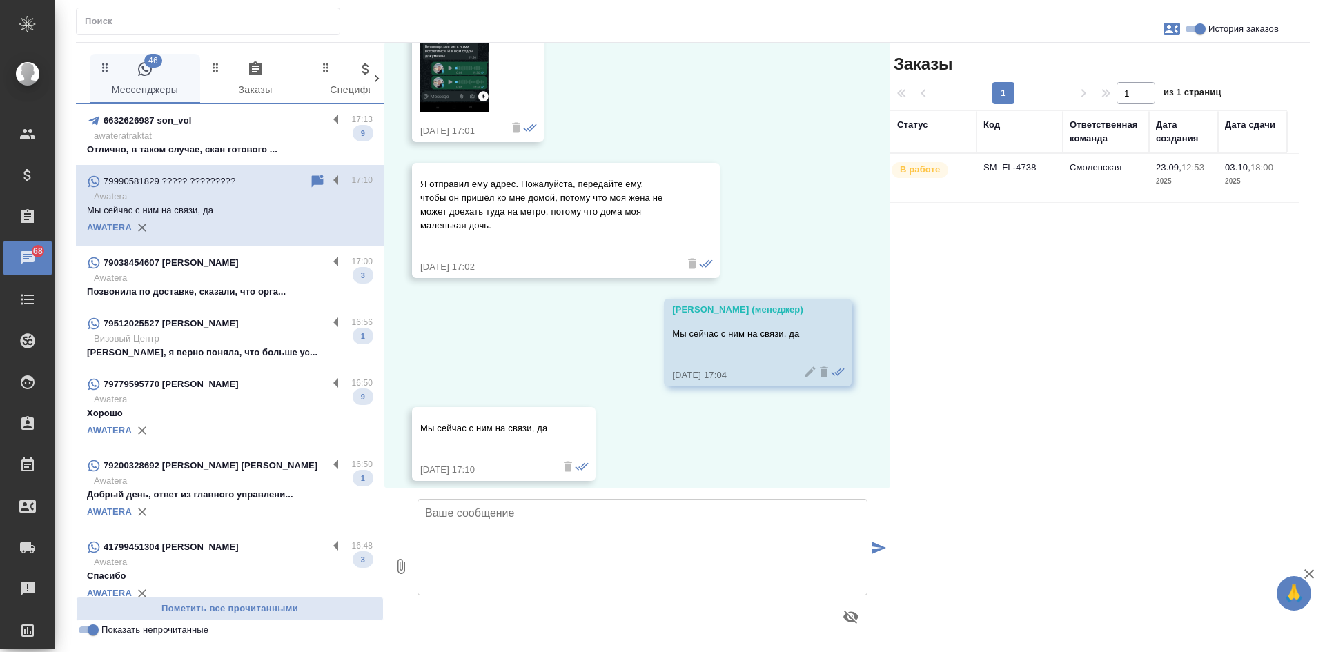 The height and width of the screenshot is (652, 1325). I want to click on p: 6632626987 son_vol, so click(148, 121).